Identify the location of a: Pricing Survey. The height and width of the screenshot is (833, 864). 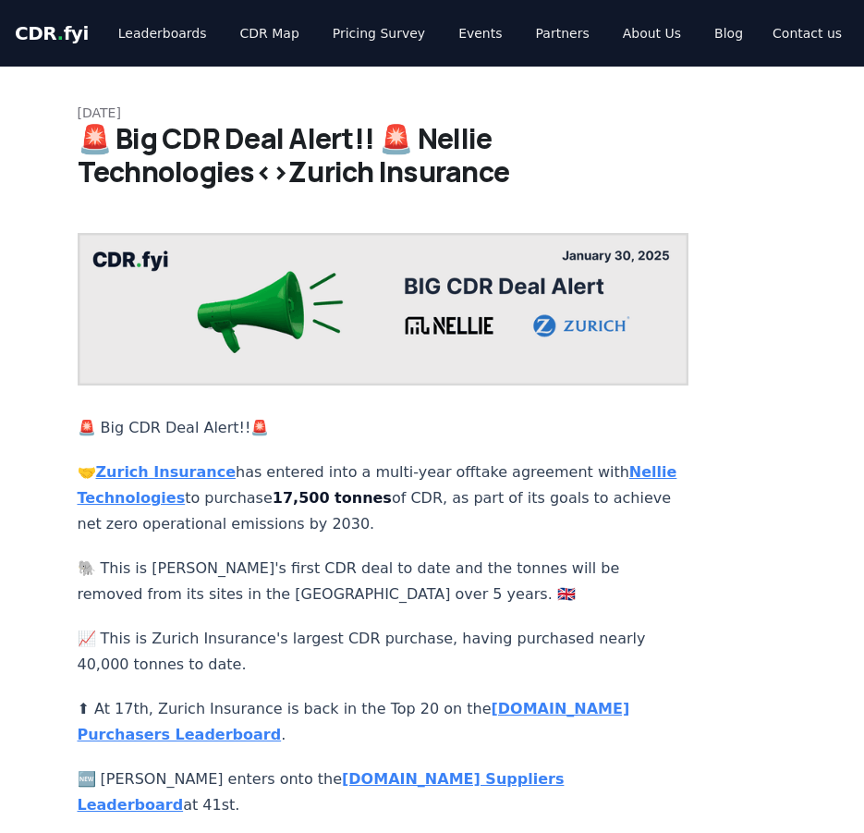
(379, 33).